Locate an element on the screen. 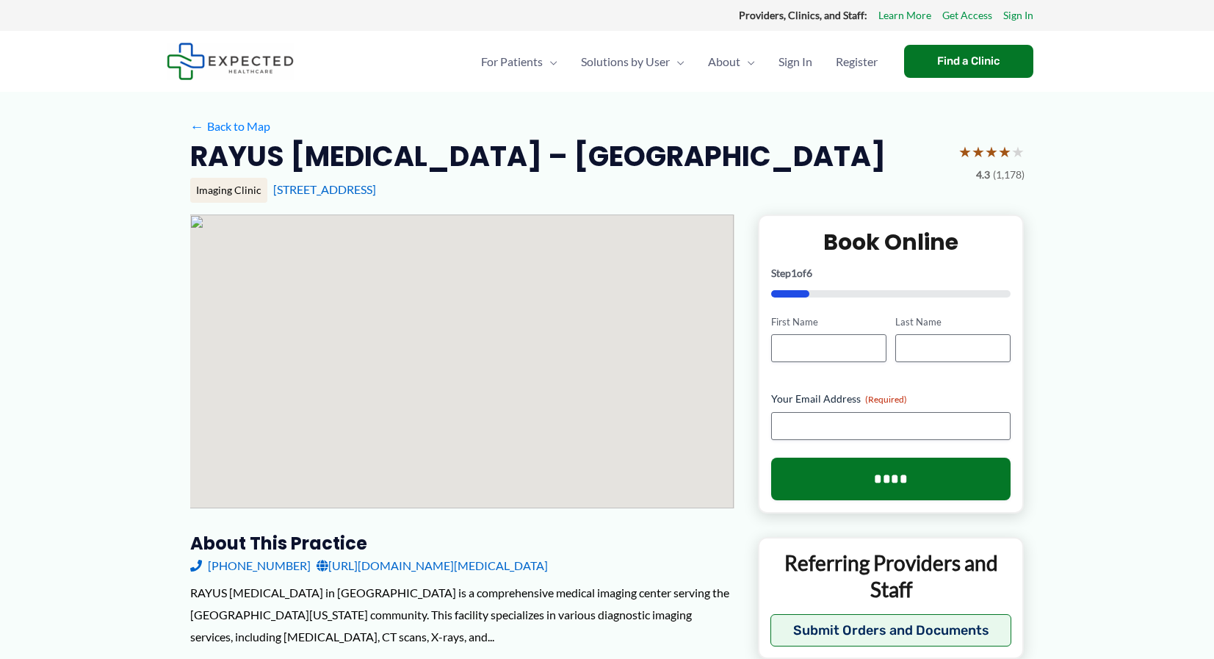  strong: Providers, Clinics, and Staff: is located at coordinates (802, 15).